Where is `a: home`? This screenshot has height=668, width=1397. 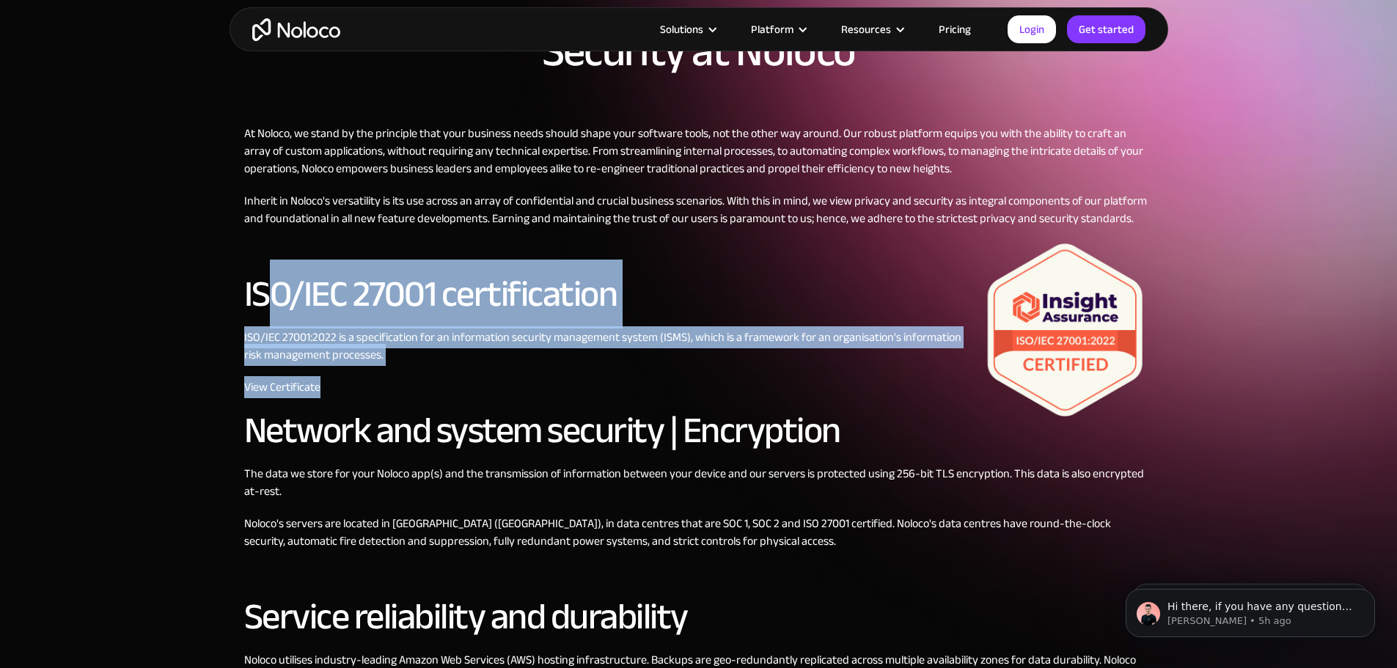 a: home is located at coordinates (296, 29).